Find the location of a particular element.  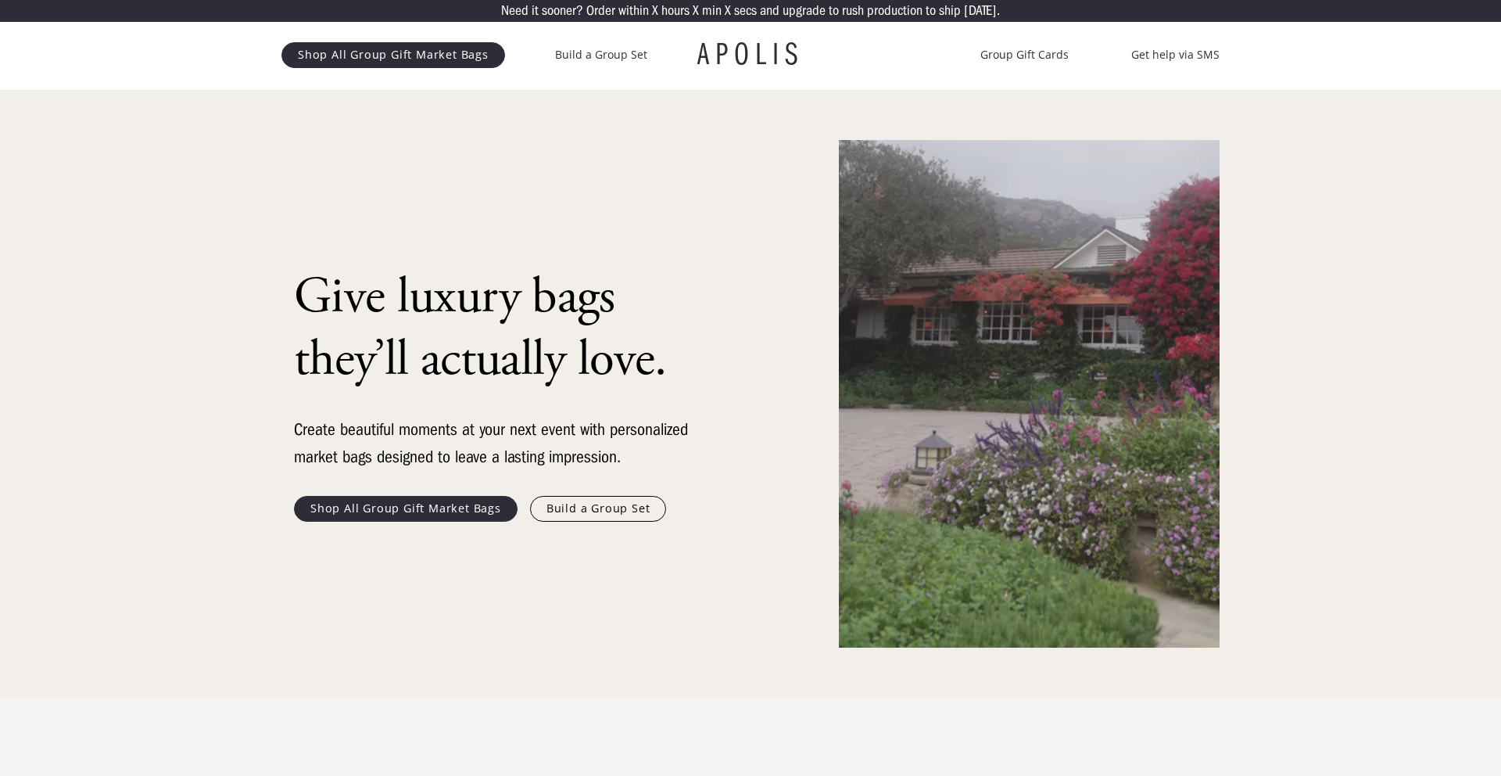

a: Group Gift Cards is located at coordinates (1024, 55).